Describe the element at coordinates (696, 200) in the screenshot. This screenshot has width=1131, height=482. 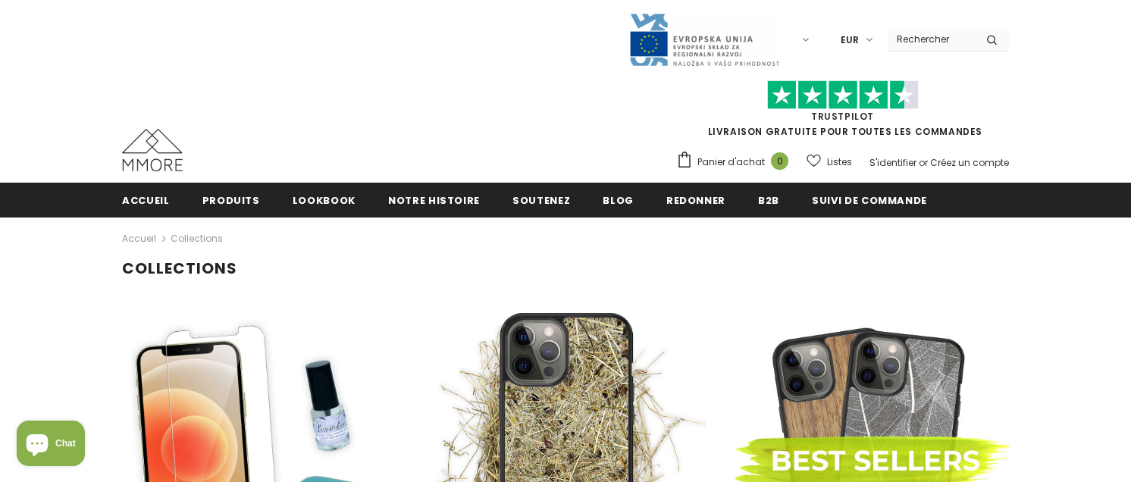
I see `span: Redonner` at that location.